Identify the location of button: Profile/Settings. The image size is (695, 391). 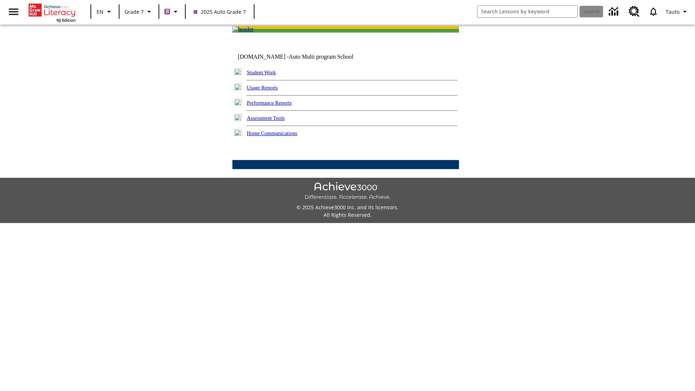
(677, 12).